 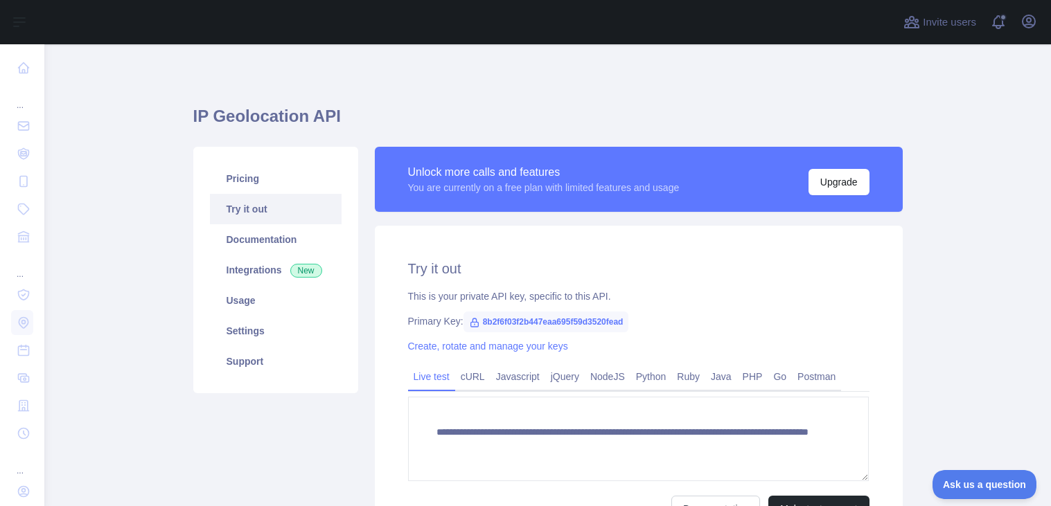 What do you see at coordinates (276, 240) in the screenshot?
I see `a: Documentation` at bounding box center [276, 240].